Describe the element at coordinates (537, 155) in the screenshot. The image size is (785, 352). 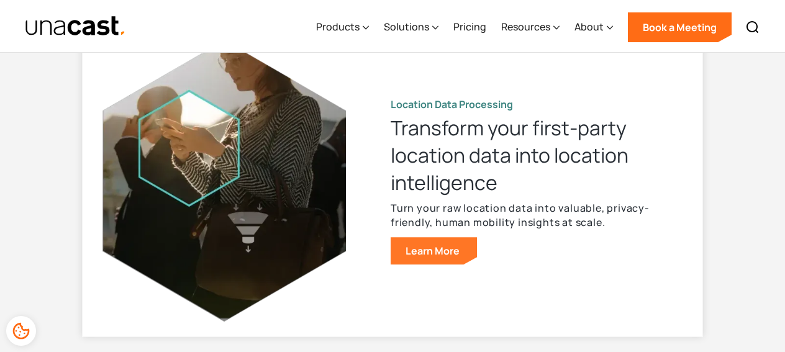
I see `h3: Transform your first-party location data into location intelligence` at that location.